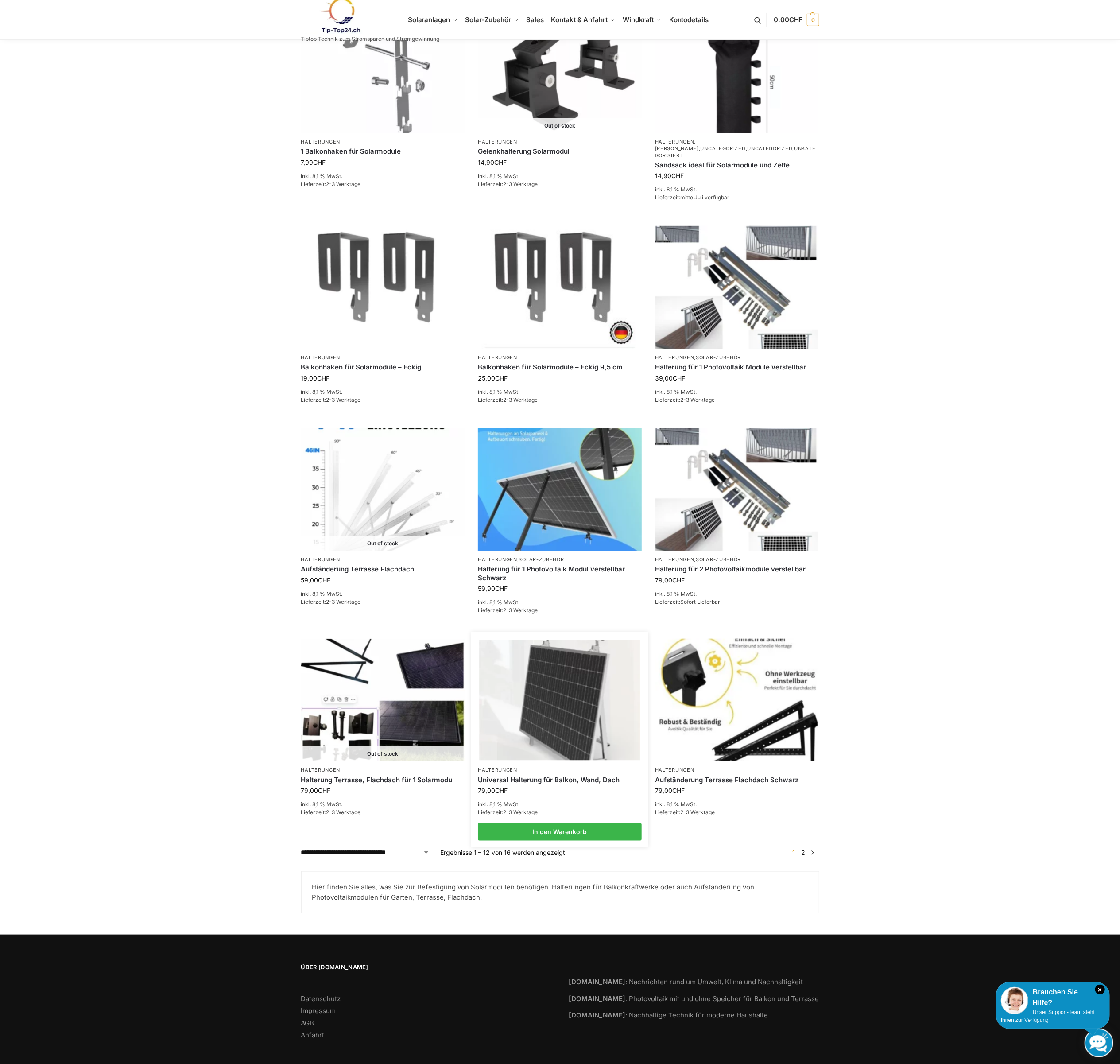  What do you see at coordinates (314, 162) in the screenshot?
I see `bdi: 7,99` at bounding box center [314, 162].